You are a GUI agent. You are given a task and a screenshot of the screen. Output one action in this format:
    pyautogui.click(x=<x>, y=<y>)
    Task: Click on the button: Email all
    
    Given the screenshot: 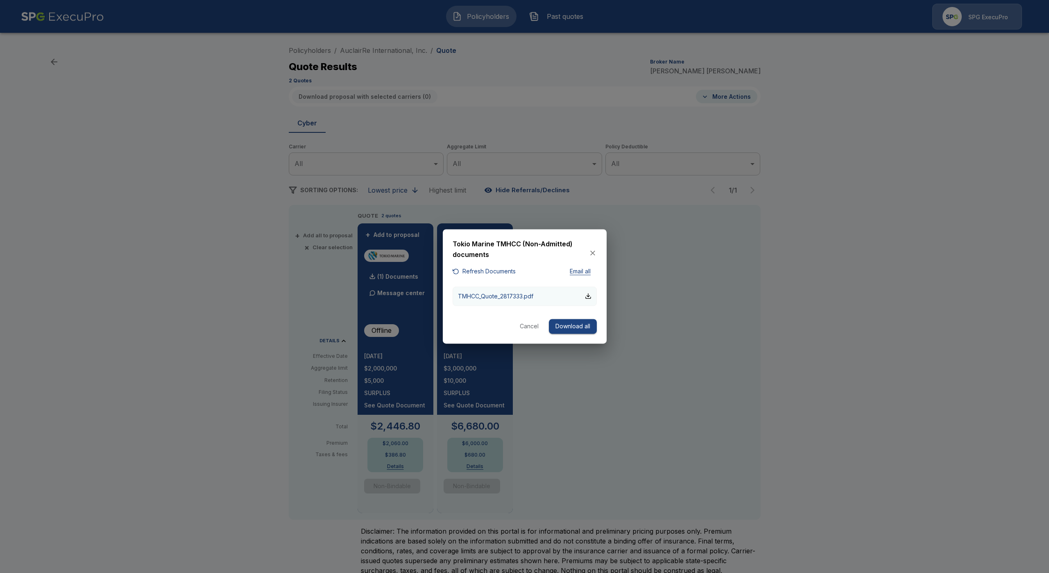 What is the action you would take?
    pyautogui.click(x=580, y=272)
    